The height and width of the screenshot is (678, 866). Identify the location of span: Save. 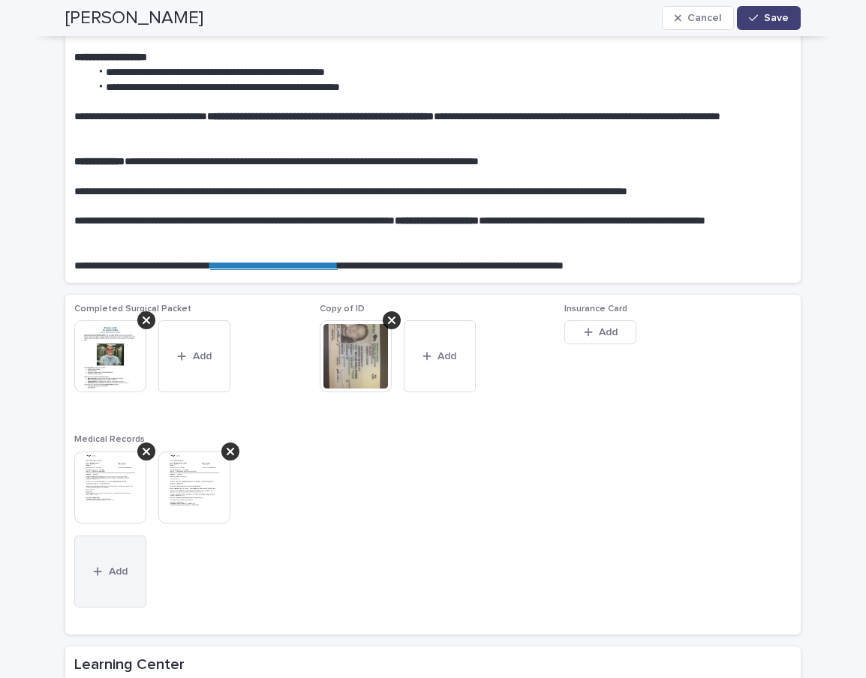
(776, 18).